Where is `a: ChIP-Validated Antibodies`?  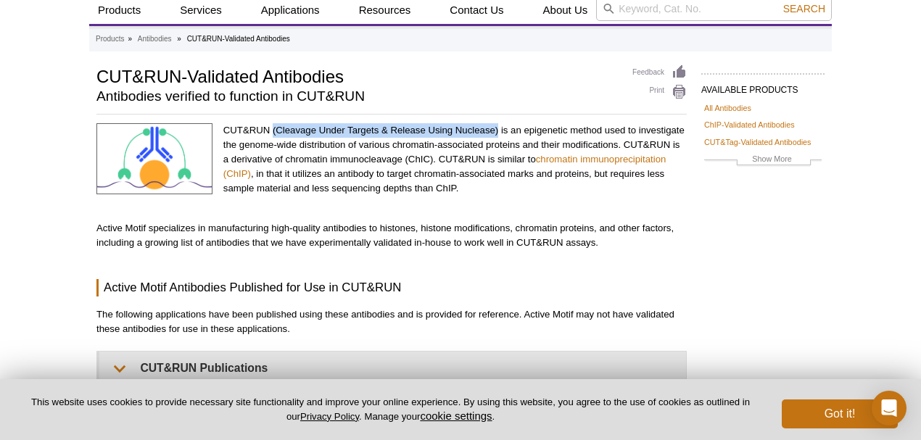
a: ChIP-Validated Antibodies is located at coordinates (749, 125).